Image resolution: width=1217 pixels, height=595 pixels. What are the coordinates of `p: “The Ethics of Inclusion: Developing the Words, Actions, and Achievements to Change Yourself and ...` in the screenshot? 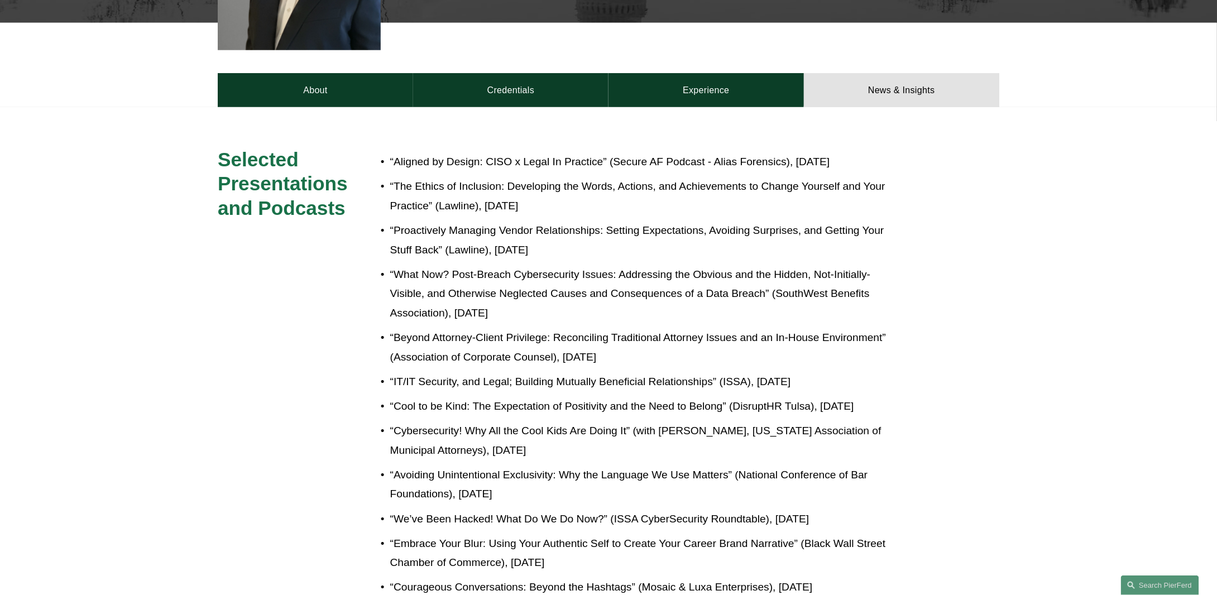 It's located at (646, 196).